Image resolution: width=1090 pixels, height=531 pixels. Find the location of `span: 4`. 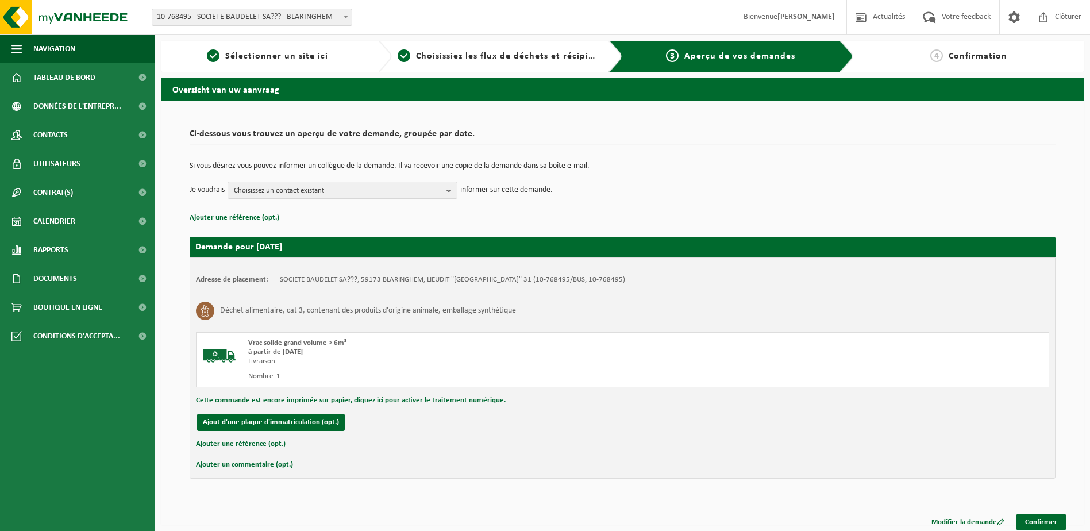

span: 4 is located at coordinates (936, 56).